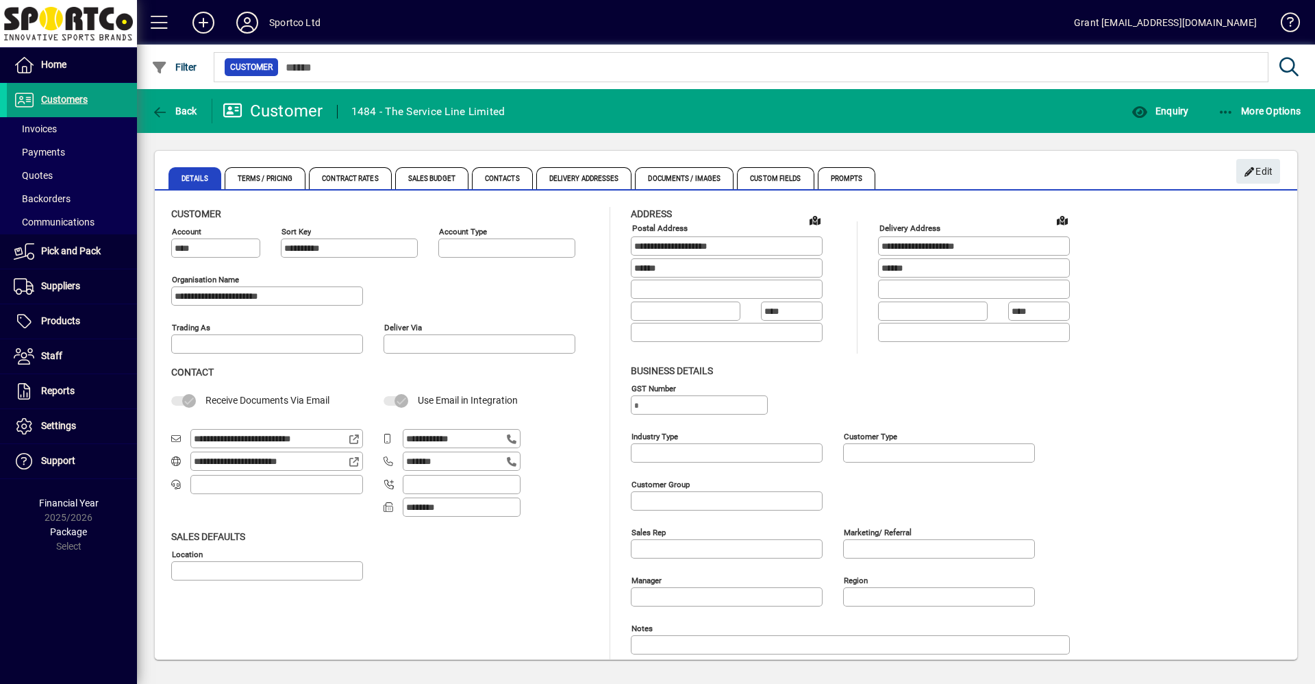 The width and height of the screenshot is (1315, 684). Describe the element at coordinates (54, 222) in the screenshot. I see `span: Communications` at that location.